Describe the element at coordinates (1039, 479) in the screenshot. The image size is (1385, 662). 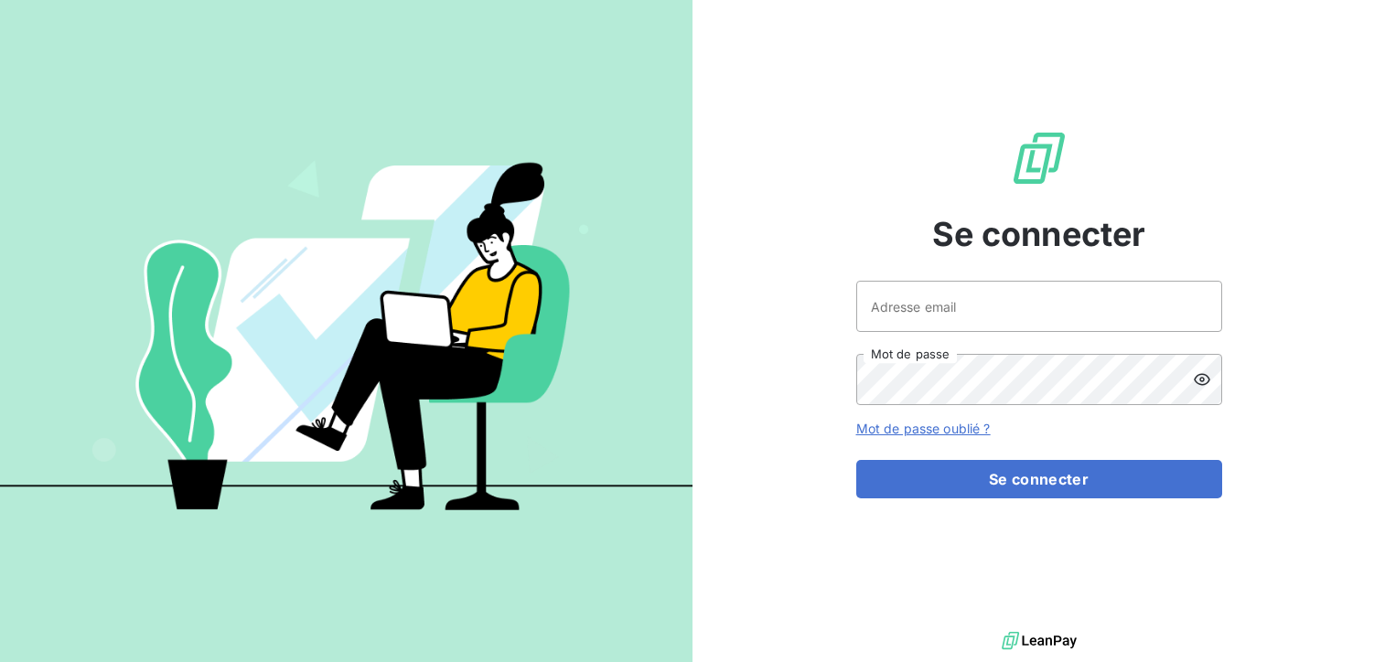
I see `button: Se connecter` at that location.